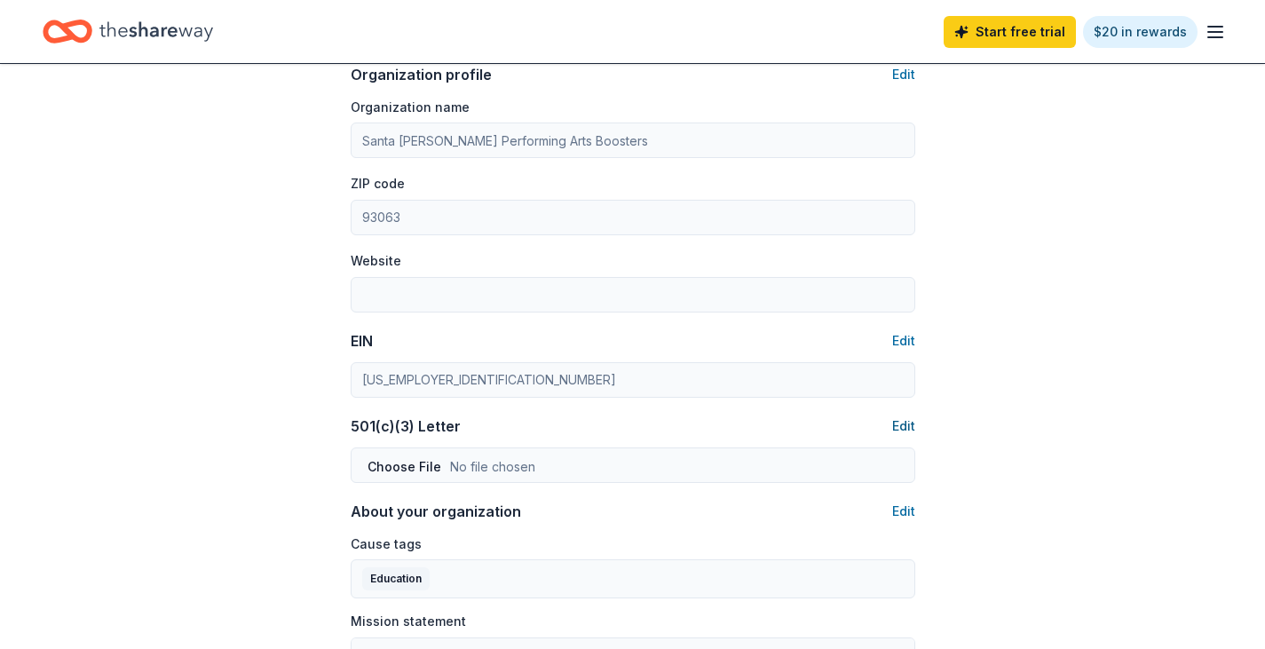 This screenshot has height=649, width=1265. What do you see at coordinates (386, 544) in the screenshot?
I see `label: Cause tags` at bounding box center [386, 544].